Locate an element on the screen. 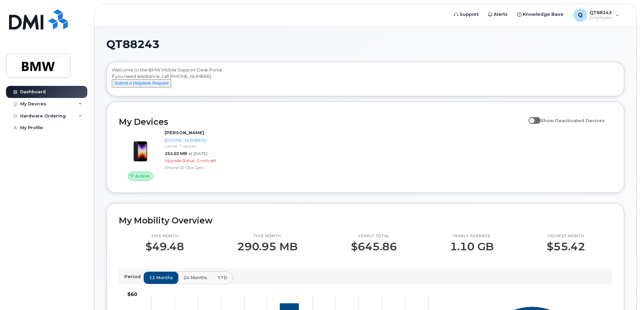 Image resolution: width=640 pixels, height=310 pixels. div: iPhone SE (3rd Gen) is located at coordinates (199, 168).